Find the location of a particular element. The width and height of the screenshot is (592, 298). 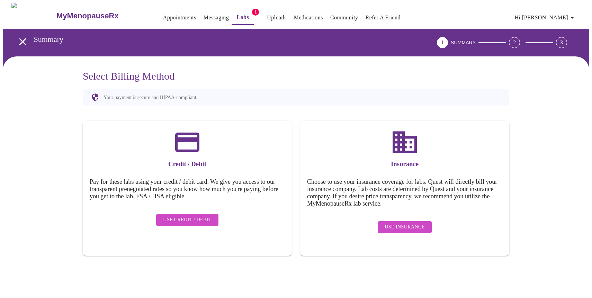

a: Labs is located at coordinates (243, 17).